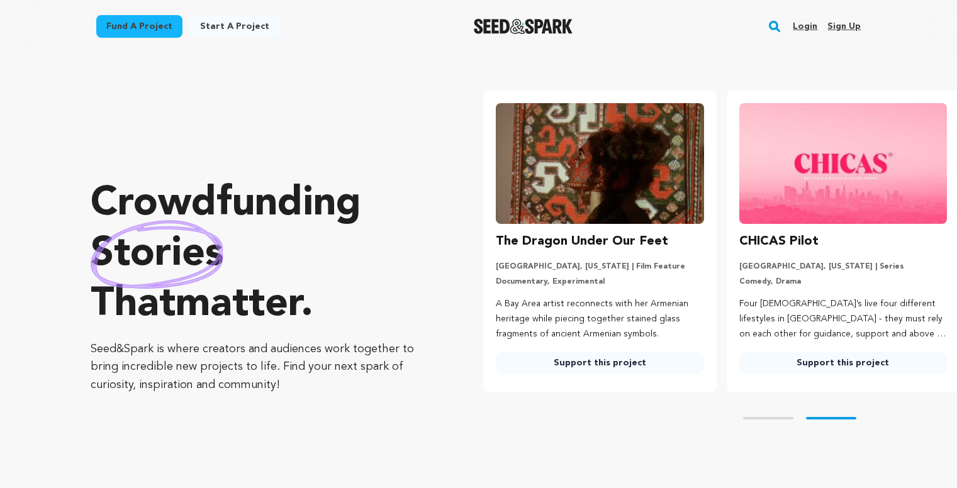 The width and height of the screenshot is (957, 488). What do you see at coordinates (523, 26) in the screenshot?
I see `img: Seed&Spark Logo Dark Mode` at bounding box center [523, 26].